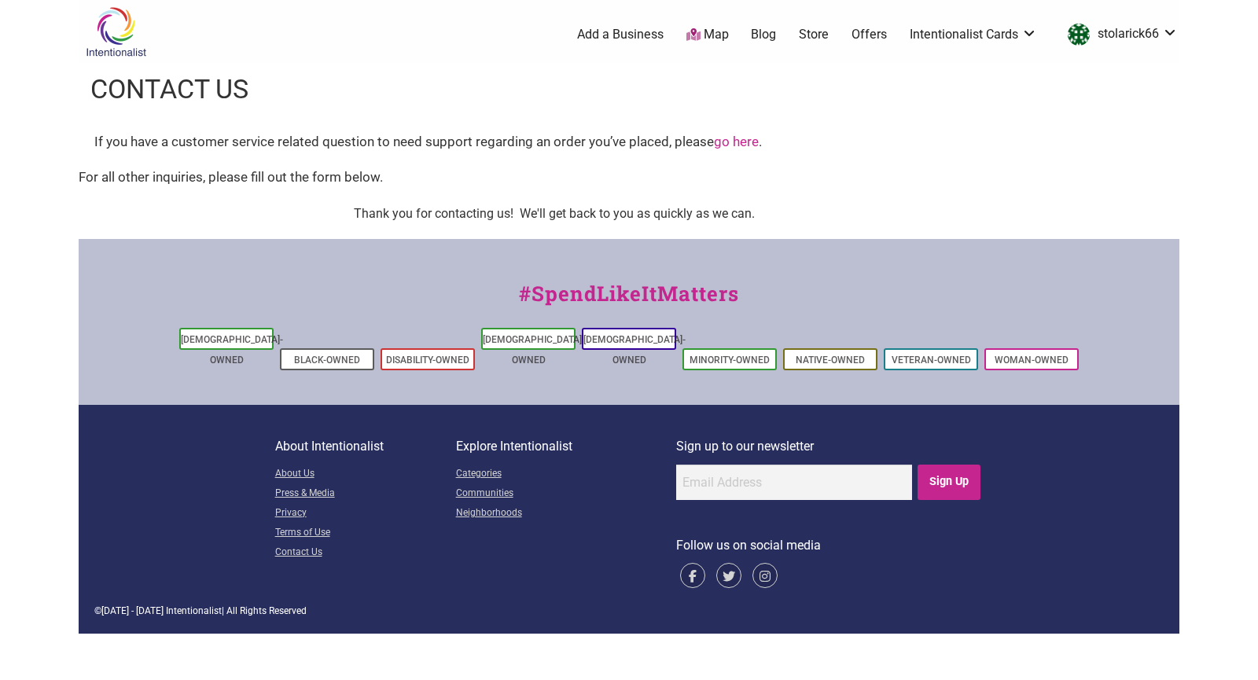 Image resolution: width=1258 pixels, height=680 pixels. I want to click on p: Thank you for contacting us! We'll get back to you as quickly as we can., so click(629, 214).